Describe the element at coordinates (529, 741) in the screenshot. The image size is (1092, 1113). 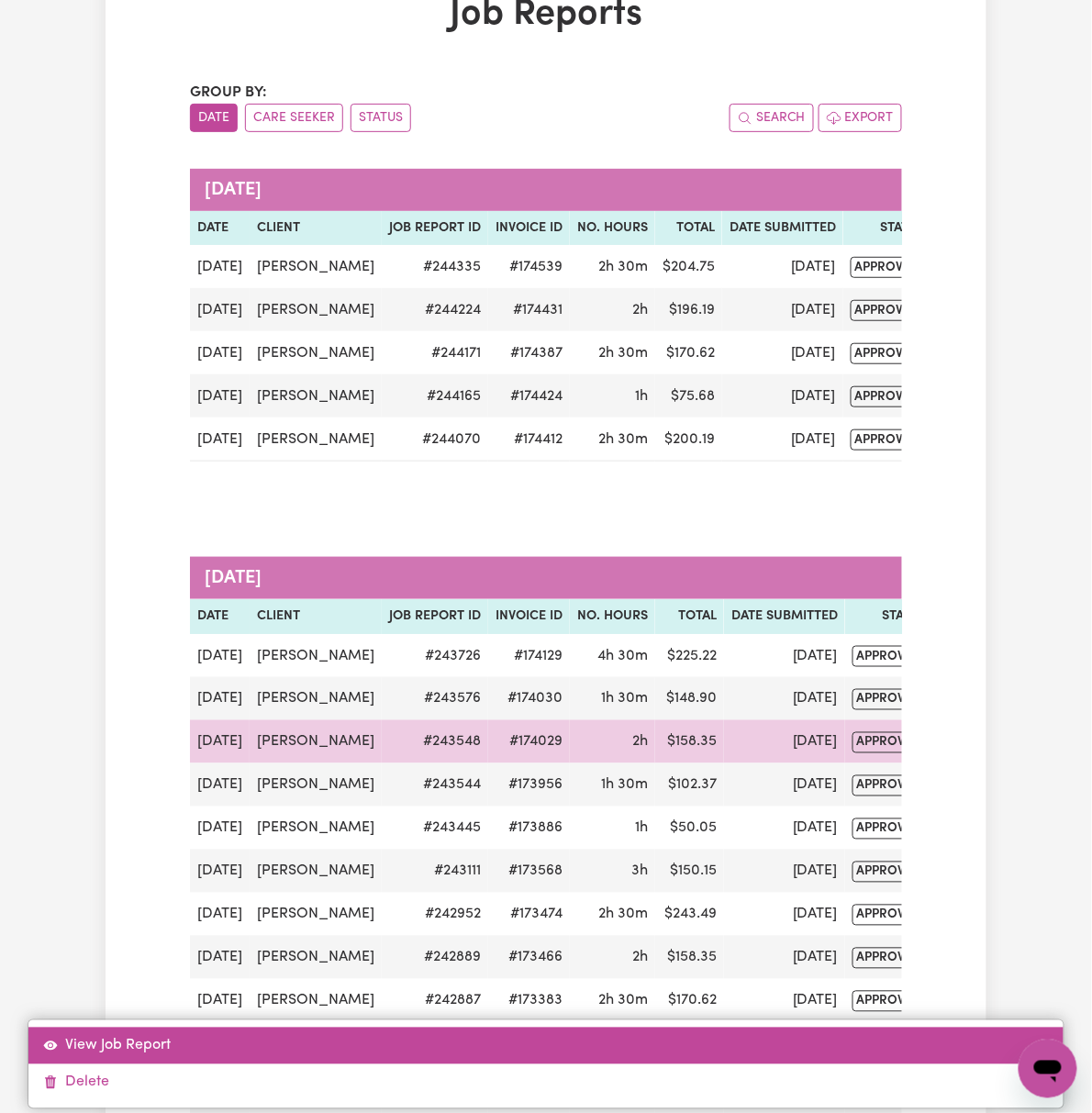
I see `td: #174029` at that location.